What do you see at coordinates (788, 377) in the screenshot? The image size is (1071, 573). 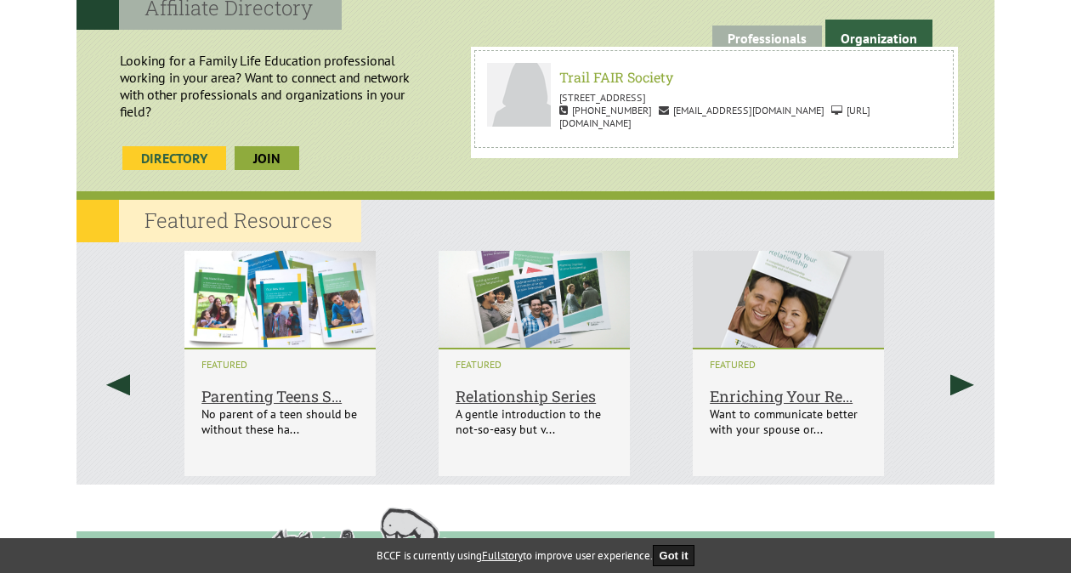 I see `h6: Enriching Your Re...` at bounding box center [788, 377].